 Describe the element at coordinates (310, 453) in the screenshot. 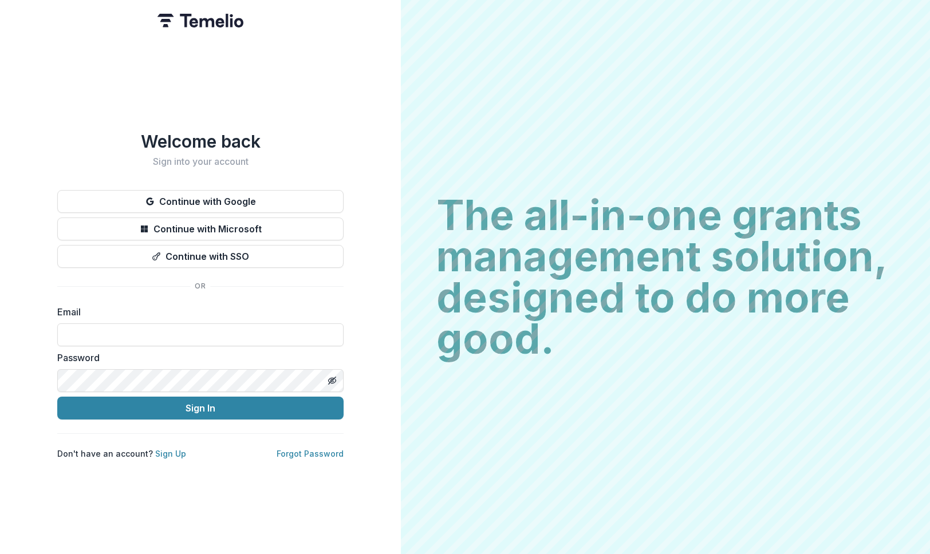

I see `a: Forgot Password` at that location.